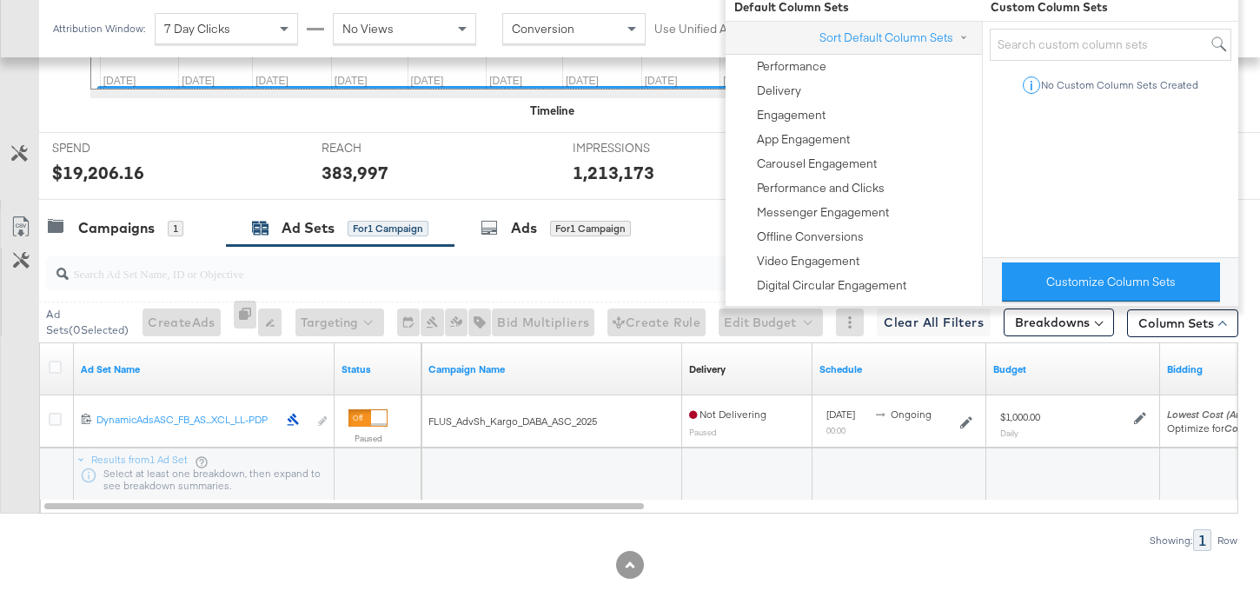  I want to click on a: Your Ad Set name., so click(204, 369).